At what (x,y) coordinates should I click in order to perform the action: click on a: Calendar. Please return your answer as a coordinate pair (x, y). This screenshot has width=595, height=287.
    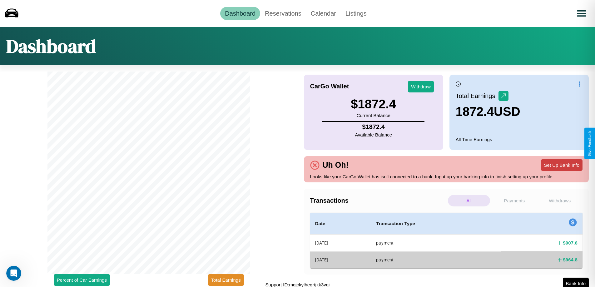
    Looking at the image, I should click on (323, 13).